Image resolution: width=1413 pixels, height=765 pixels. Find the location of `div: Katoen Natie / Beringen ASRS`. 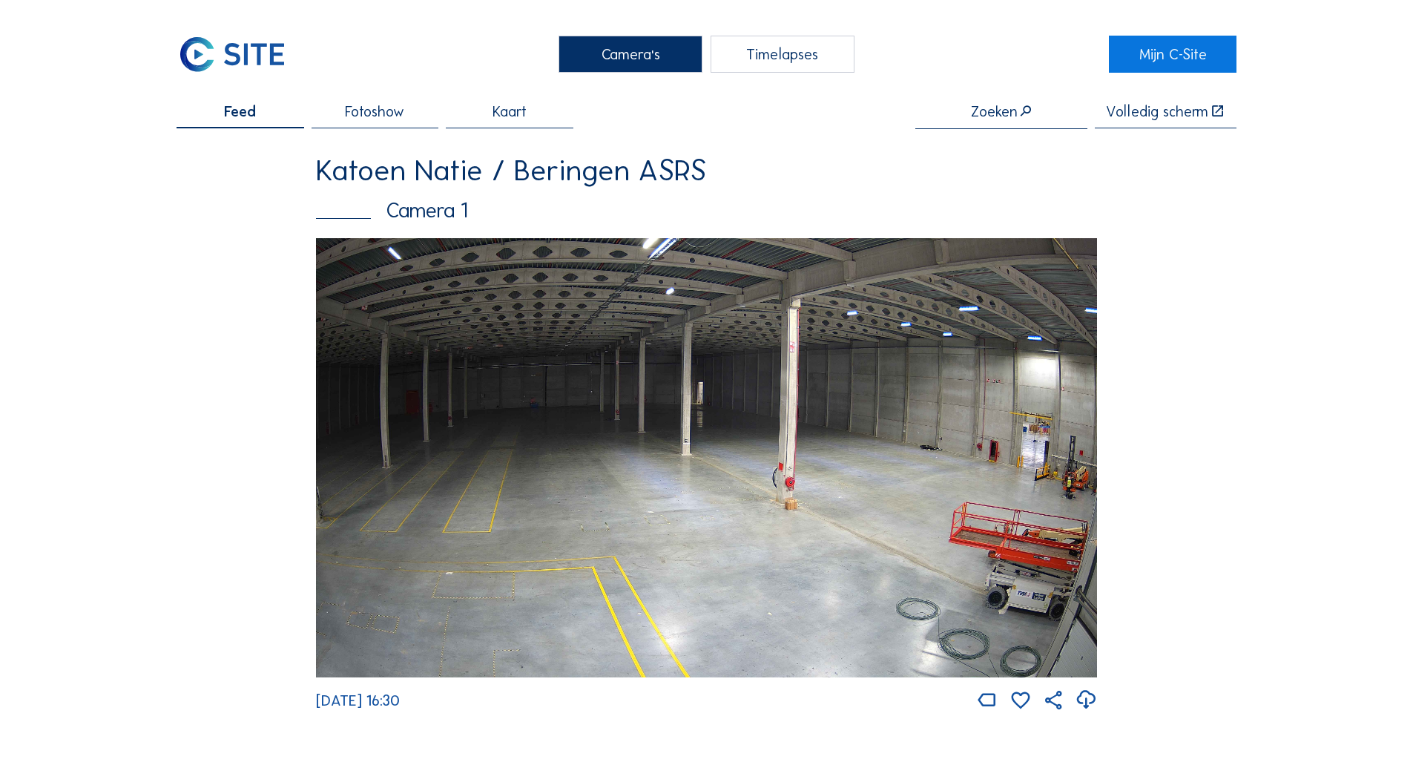

div: Katoen Natie / Beringen ASRS is located at coordinates (706, 171).